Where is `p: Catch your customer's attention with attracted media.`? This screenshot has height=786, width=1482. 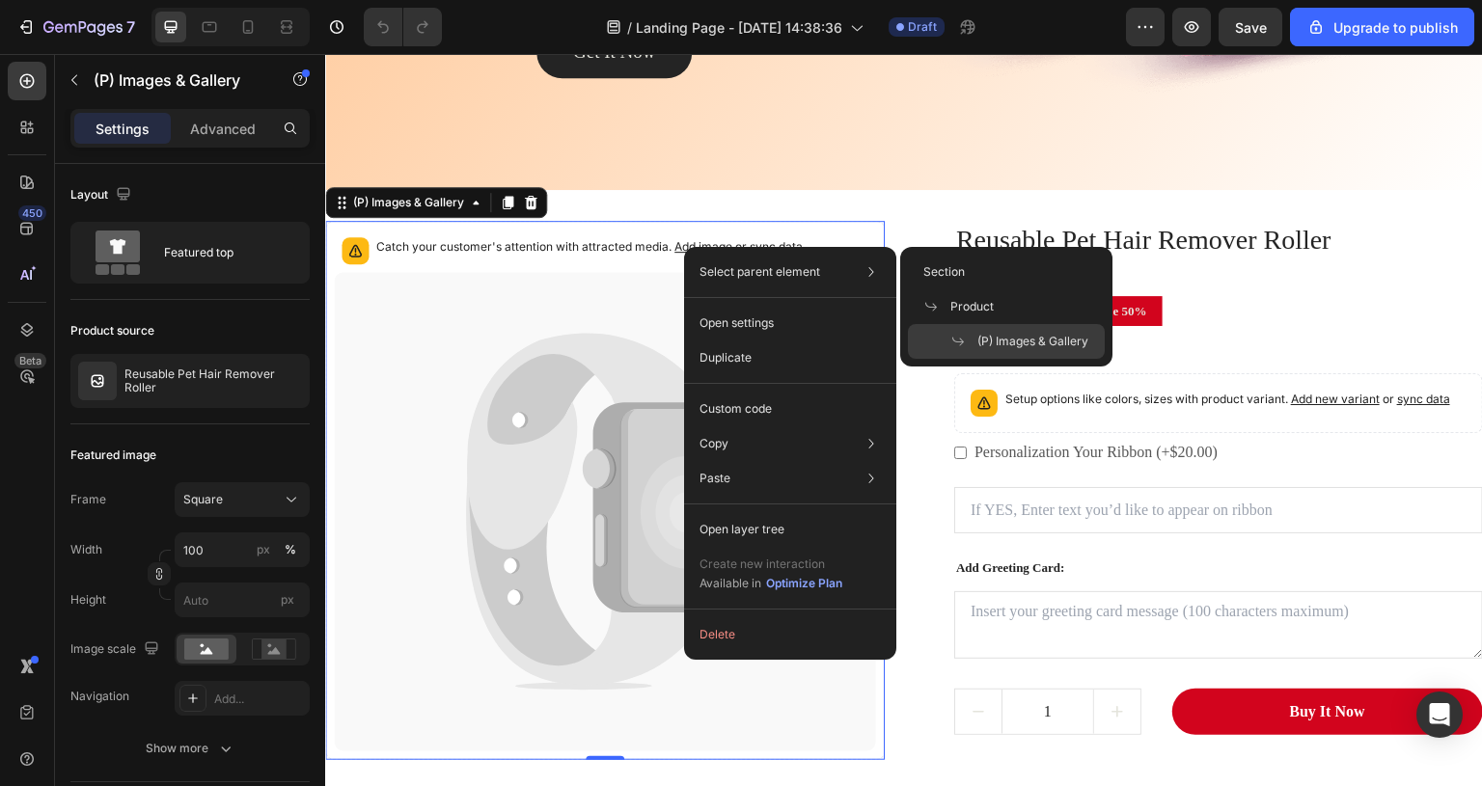 p: Catch your customer's attention with attracted media. is located at coordinates (264, 193).